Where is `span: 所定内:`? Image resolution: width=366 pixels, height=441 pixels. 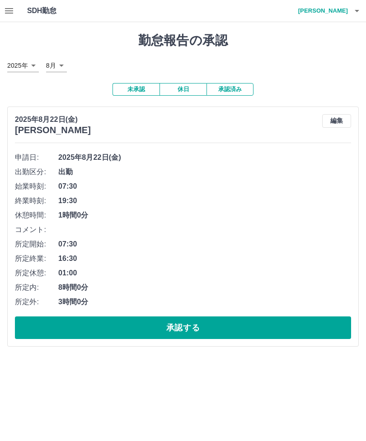
span: 所定内: is located at coordinates (37, 288).